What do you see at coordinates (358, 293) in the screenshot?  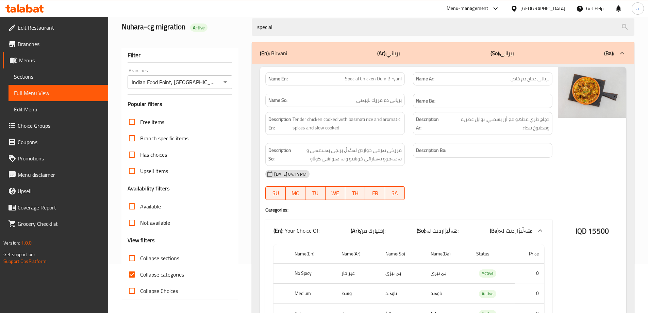 I see `td: وسط` at bounding box center [358, 293].